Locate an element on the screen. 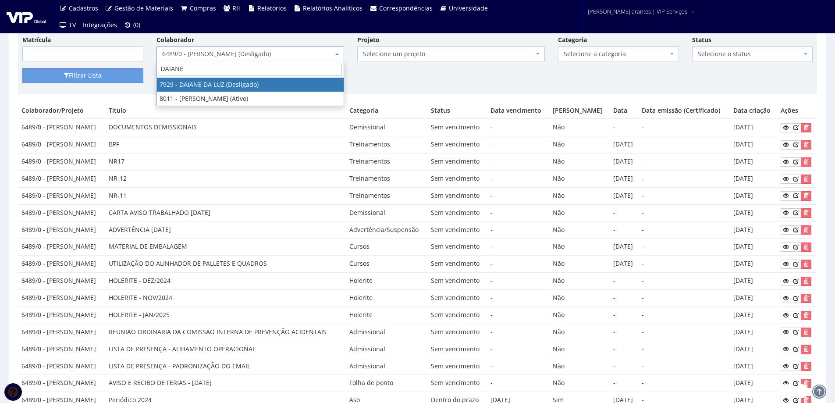 The width and height of the screenshot is (835, 403). label: Status is located at coordinates (701, 40).